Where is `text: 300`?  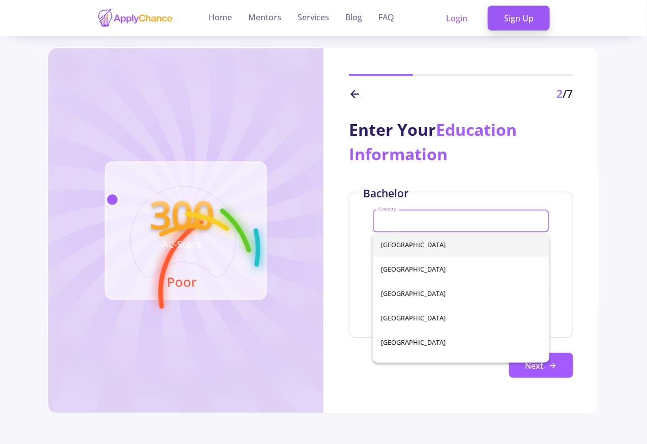
text: 300 is located at coordinates (182, 213).